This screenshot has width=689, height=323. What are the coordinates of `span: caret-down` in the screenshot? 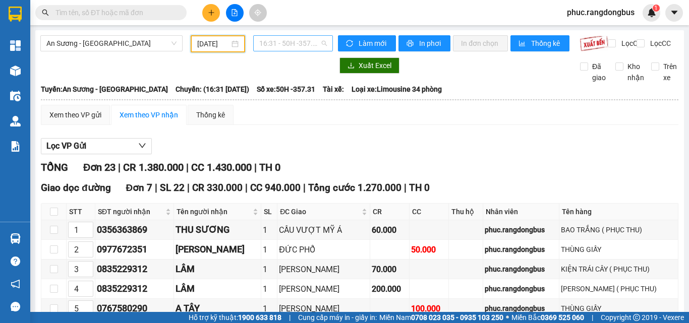 It's located at (674, 13).